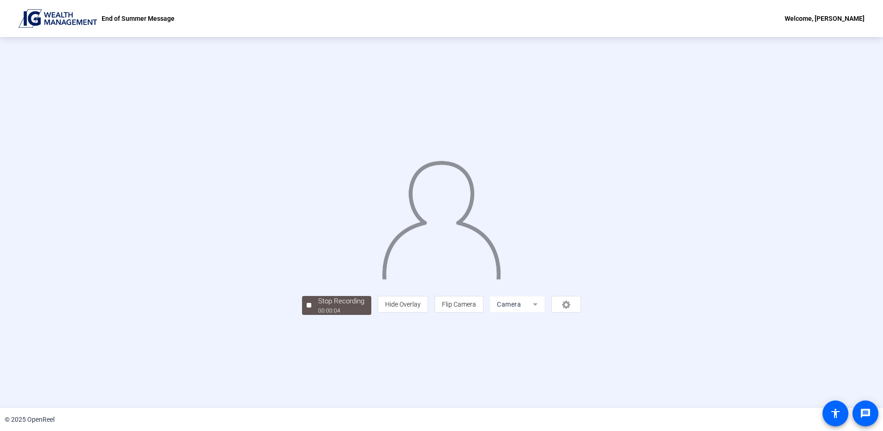 Image resolution: width=883 pixels, height=431 pixels. What do you see at coordinates (459, 304) in the screenshot?
I see `span: Flip Camera` at bounding box center [459, 304].